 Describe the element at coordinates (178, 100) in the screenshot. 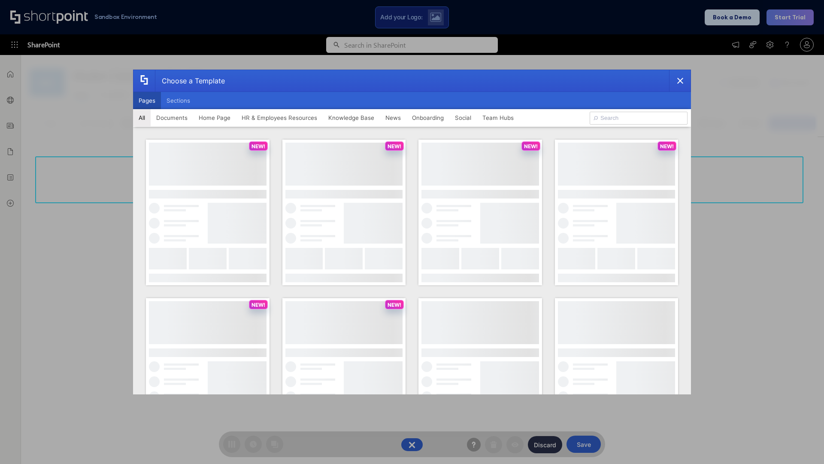

I see `button: Sections` at that location.